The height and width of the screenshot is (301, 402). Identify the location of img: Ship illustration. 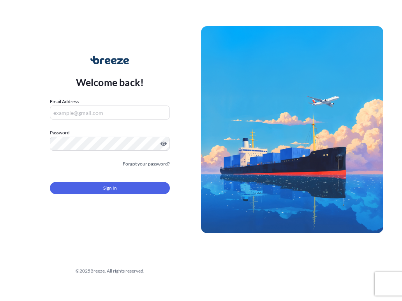
(292, 130).